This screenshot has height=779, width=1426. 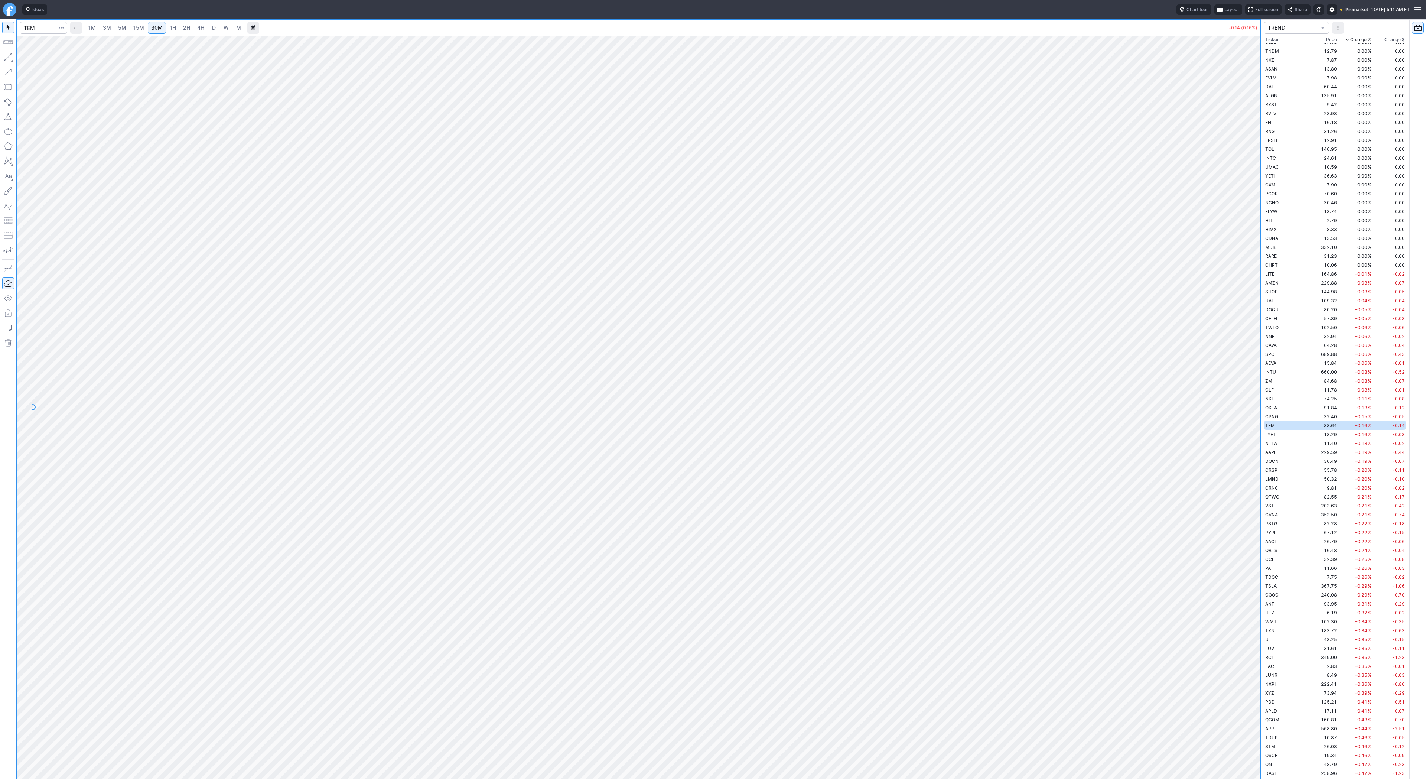 I want to click on span: TWLO, so click(x=1272, y=327).